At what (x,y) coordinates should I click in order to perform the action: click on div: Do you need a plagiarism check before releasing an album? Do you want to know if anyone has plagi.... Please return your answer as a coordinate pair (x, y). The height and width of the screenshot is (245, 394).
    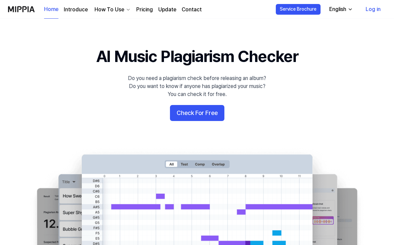
    Looking at the image, I should click on (197, 86).